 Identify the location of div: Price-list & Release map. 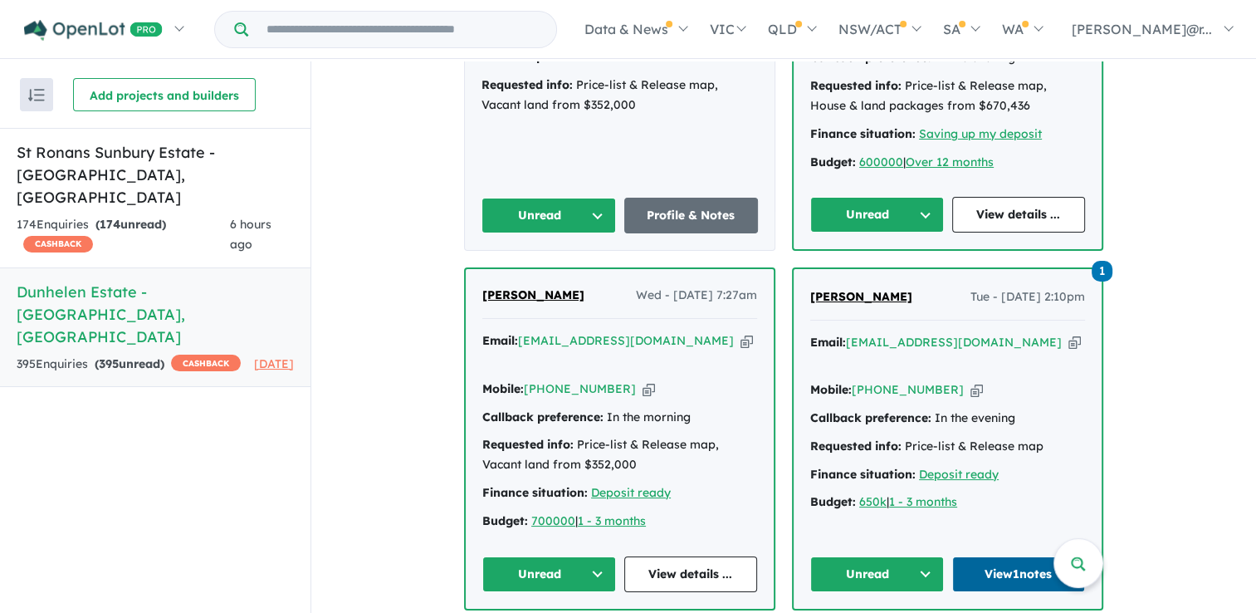
(947, 447).